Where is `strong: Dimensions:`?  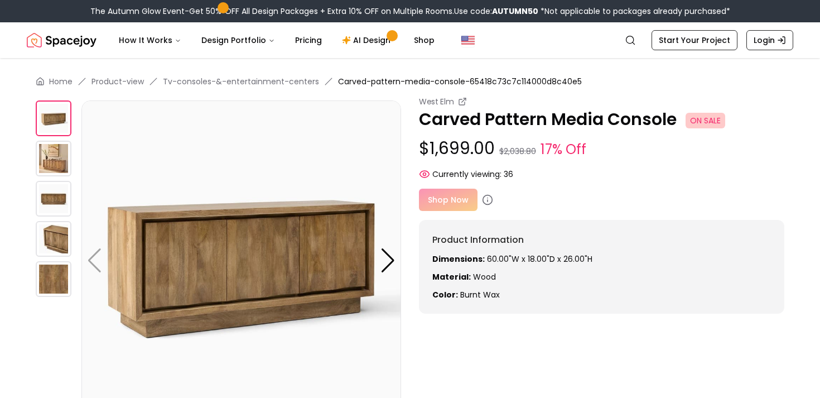 strong: Dimensions: is located at coordinates (459, 259).